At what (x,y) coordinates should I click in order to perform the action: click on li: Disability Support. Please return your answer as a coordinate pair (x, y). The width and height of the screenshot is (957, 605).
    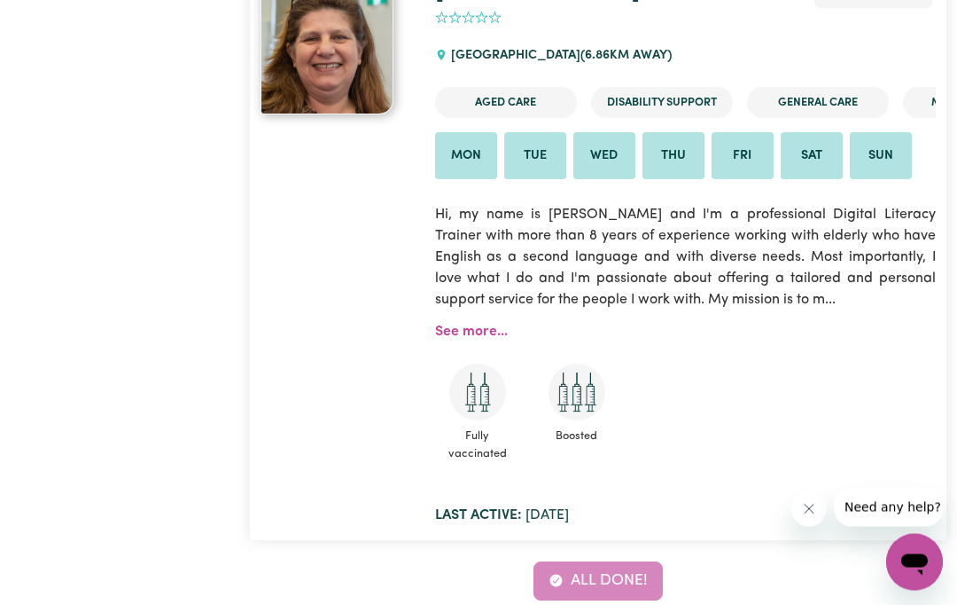
    Looking at the image, I should click on (662, 103).